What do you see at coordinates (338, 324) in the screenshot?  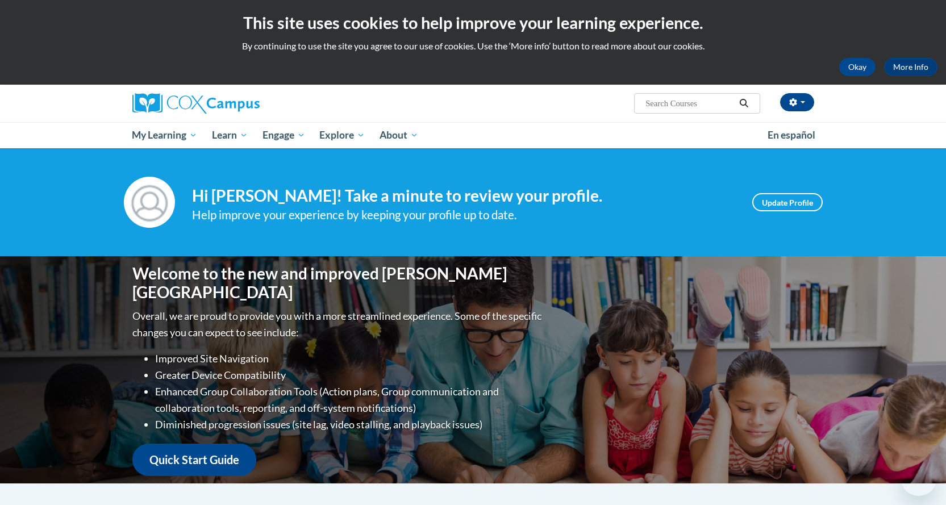 I see `p: Overall, we are proud to provide you with a more streamlined experience. Some of the specific cha...` at bounding box center [338, 324].